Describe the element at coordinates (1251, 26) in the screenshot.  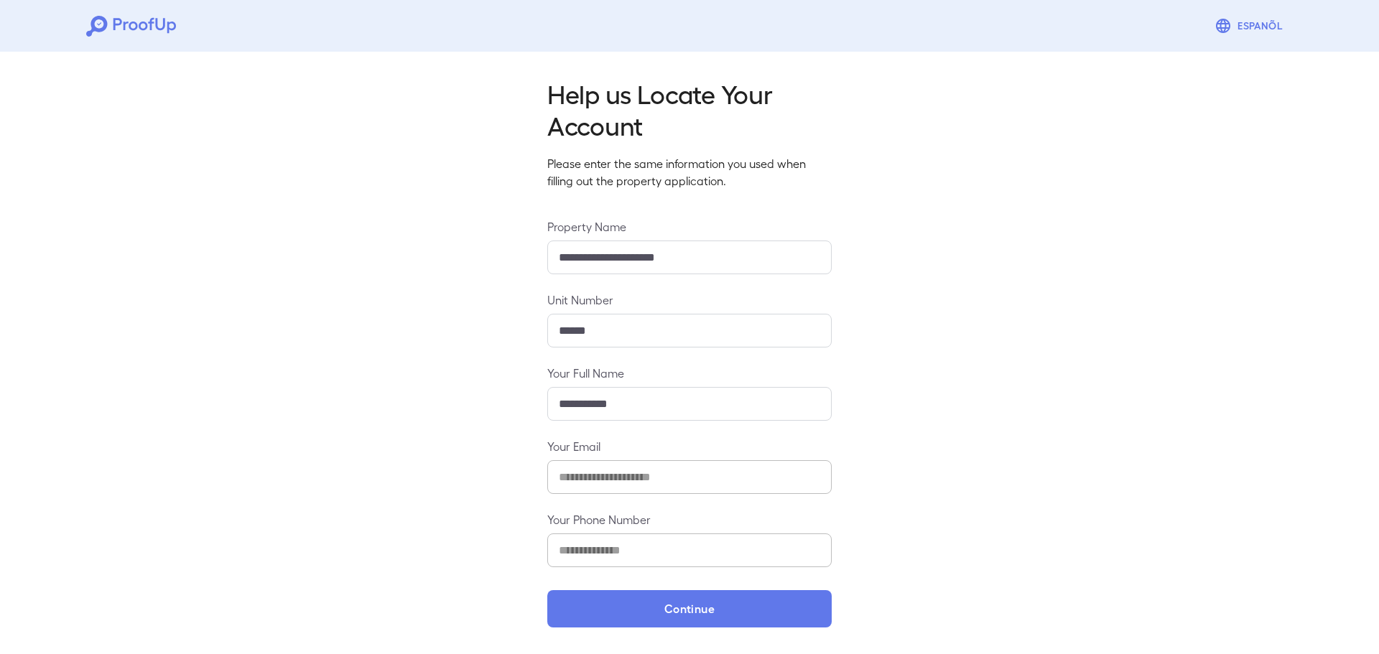
I see `button: Espanõl` at that location.